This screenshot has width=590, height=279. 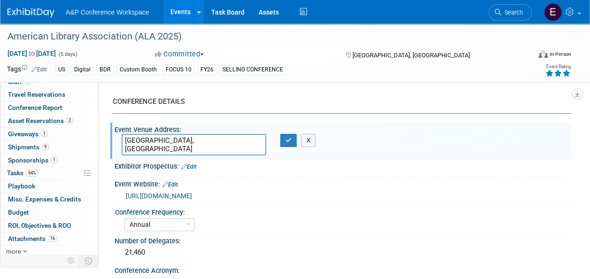 What do you see at coordinates (89, 260) in the screenshot?
I see `td: Toggle Event Tabs` at bounding box center [89, 260].